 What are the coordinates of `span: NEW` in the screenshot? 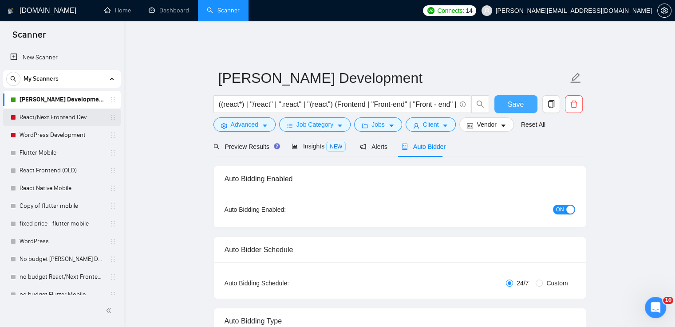 It's located at (336, 147).